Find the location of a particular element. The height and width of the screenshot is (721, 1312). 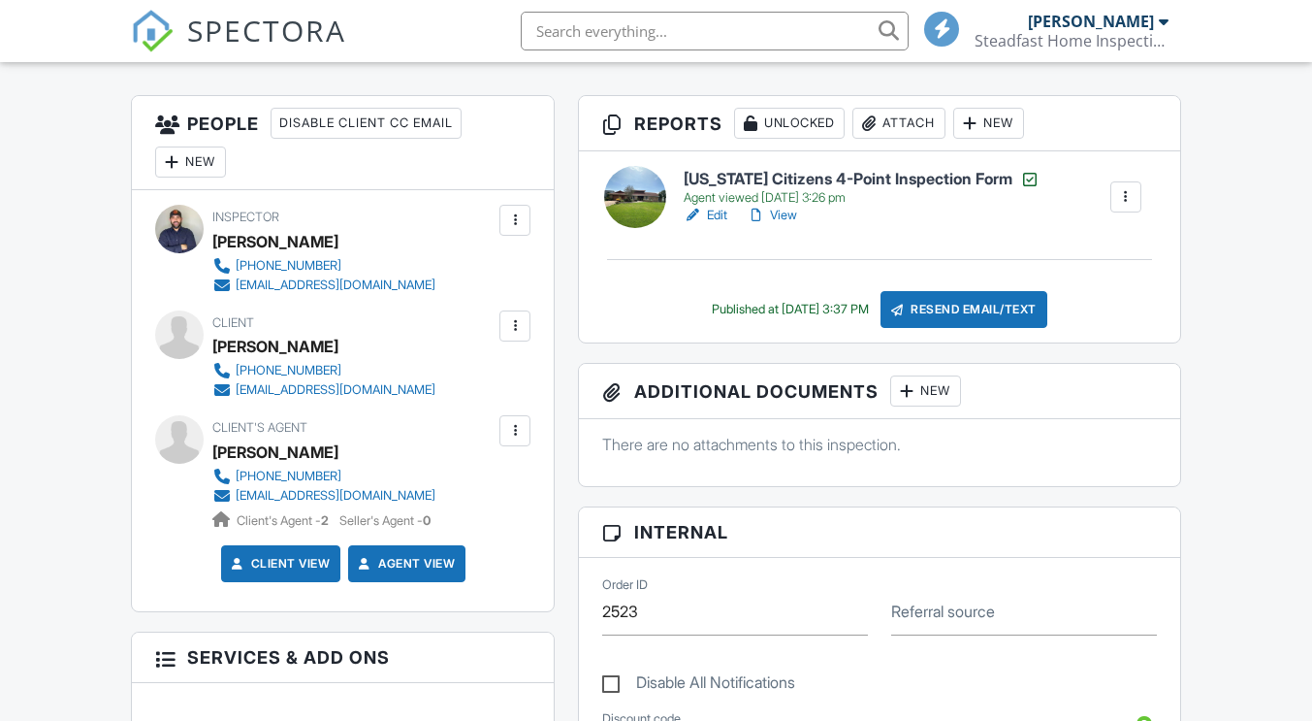

a: SPECTORA is located at coordinates (239, 47).